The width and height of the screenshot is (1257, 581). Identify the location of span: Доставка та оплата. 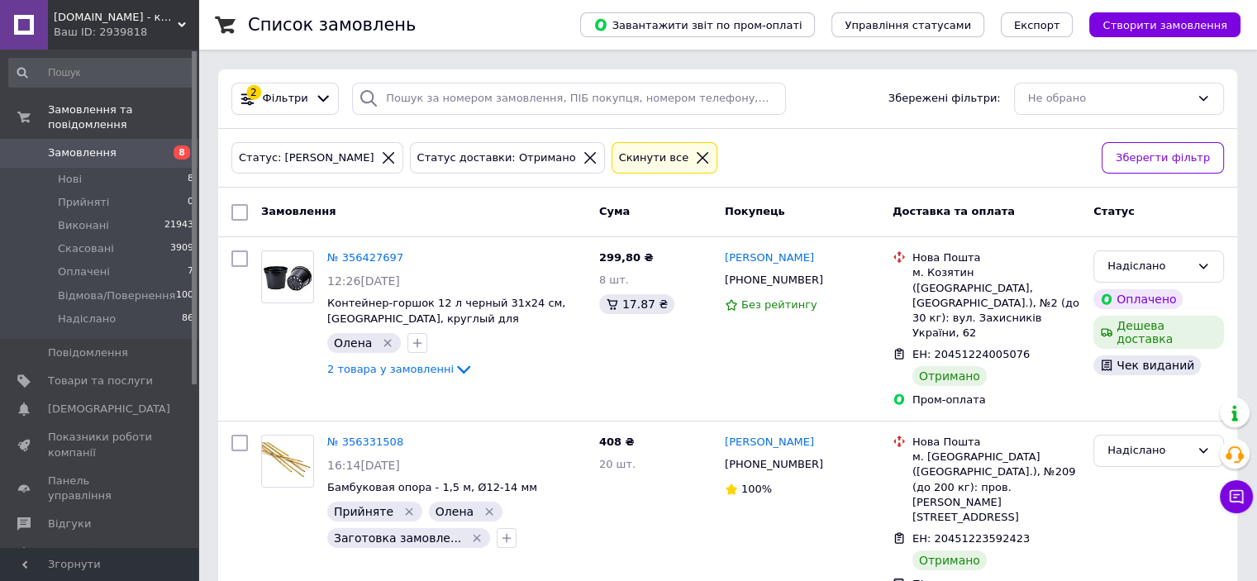
(954, 211).